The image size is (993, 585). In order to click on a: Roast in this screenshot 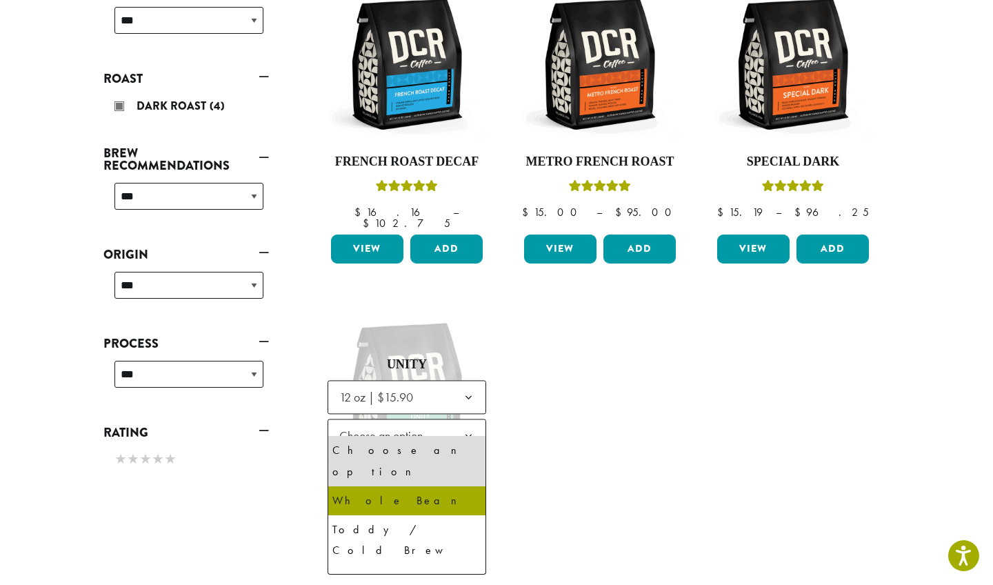, I will do `click(186, 79)`.